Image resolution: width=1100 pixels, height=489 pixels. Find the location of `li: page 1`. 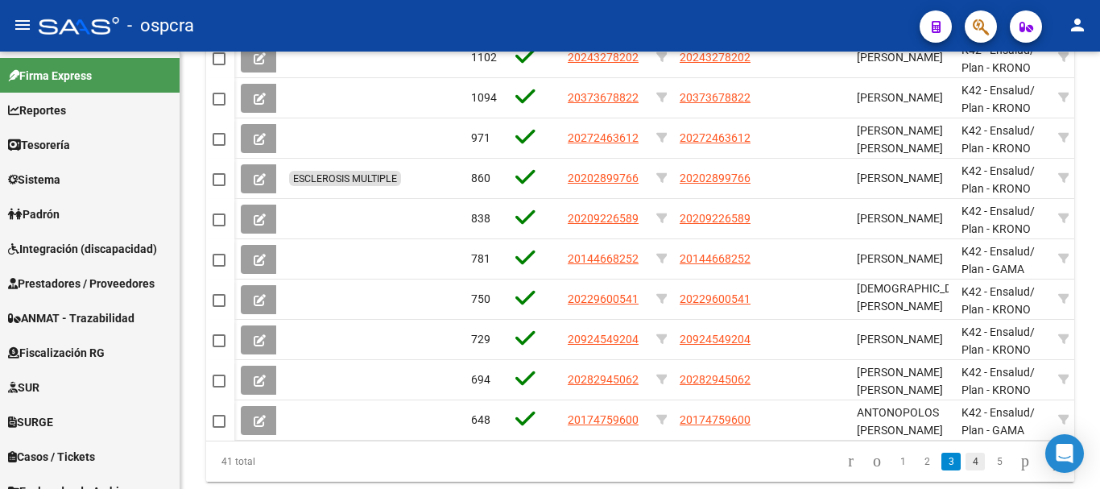

li: page 1 is located at coordinates (903, 461).